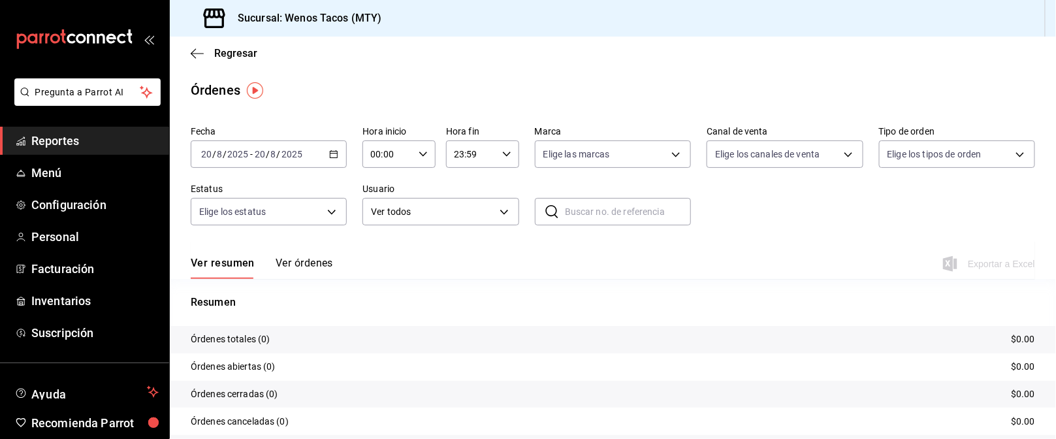 Image resolution: width=1056 pixels, height=439 pixels. What do you see at coordinates (399, 132) in the screenshot?
I see `label: Hora inicio` at bounding box center [399, 132].